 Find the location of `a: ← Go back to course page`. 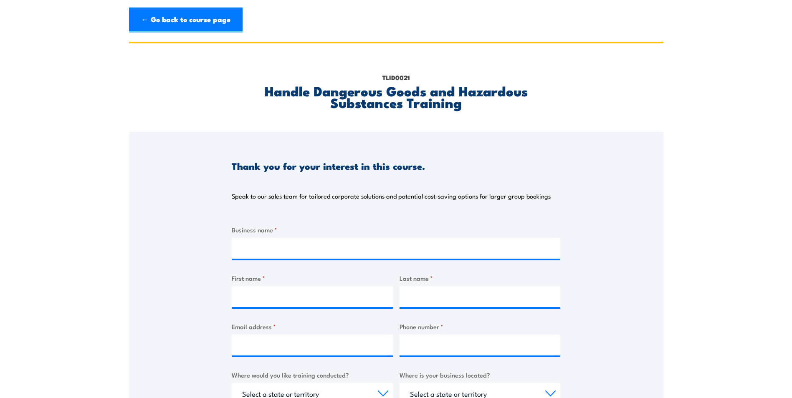

a: ← Go back to course page is located at coordinates (186, 20).